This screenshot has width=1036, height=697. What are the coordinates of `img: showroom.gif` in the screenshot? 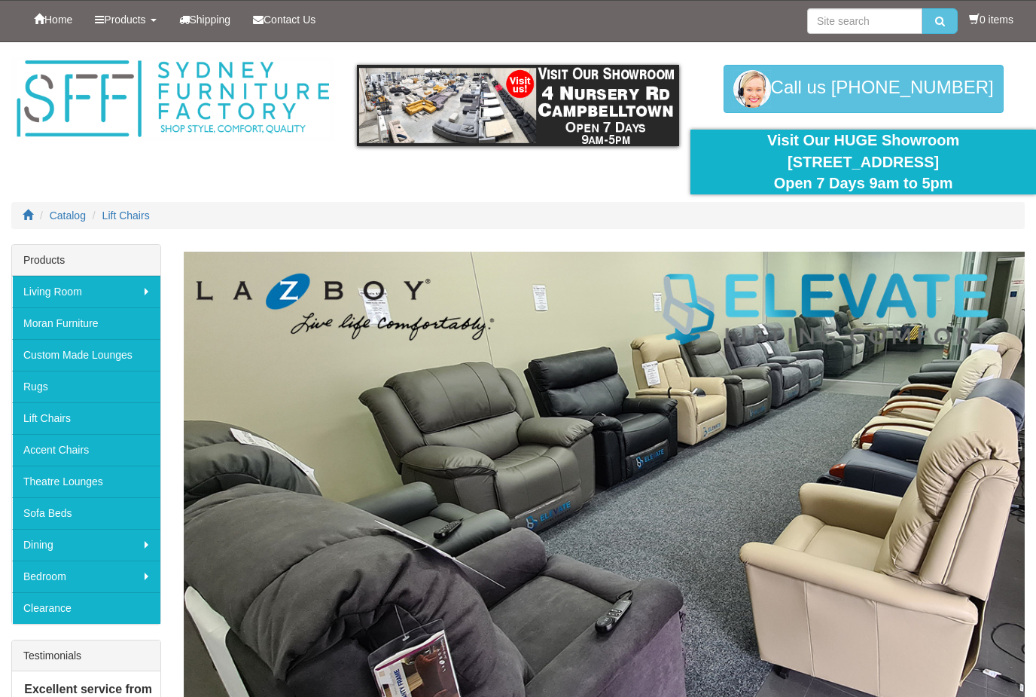 It's located at (518, 105).